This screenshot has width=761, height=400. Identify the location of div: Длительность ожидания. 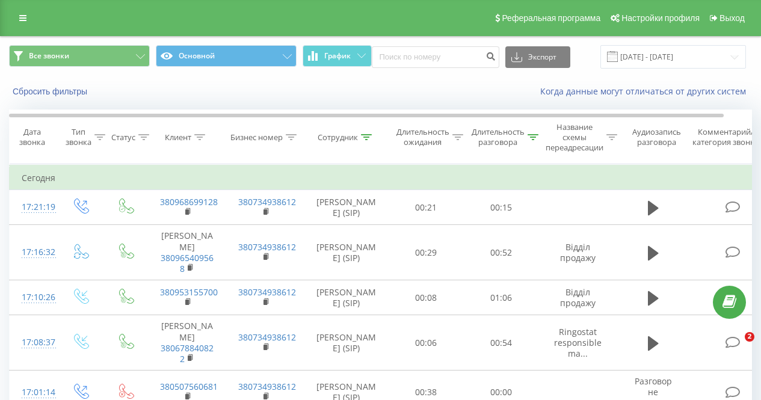
(423, 138).